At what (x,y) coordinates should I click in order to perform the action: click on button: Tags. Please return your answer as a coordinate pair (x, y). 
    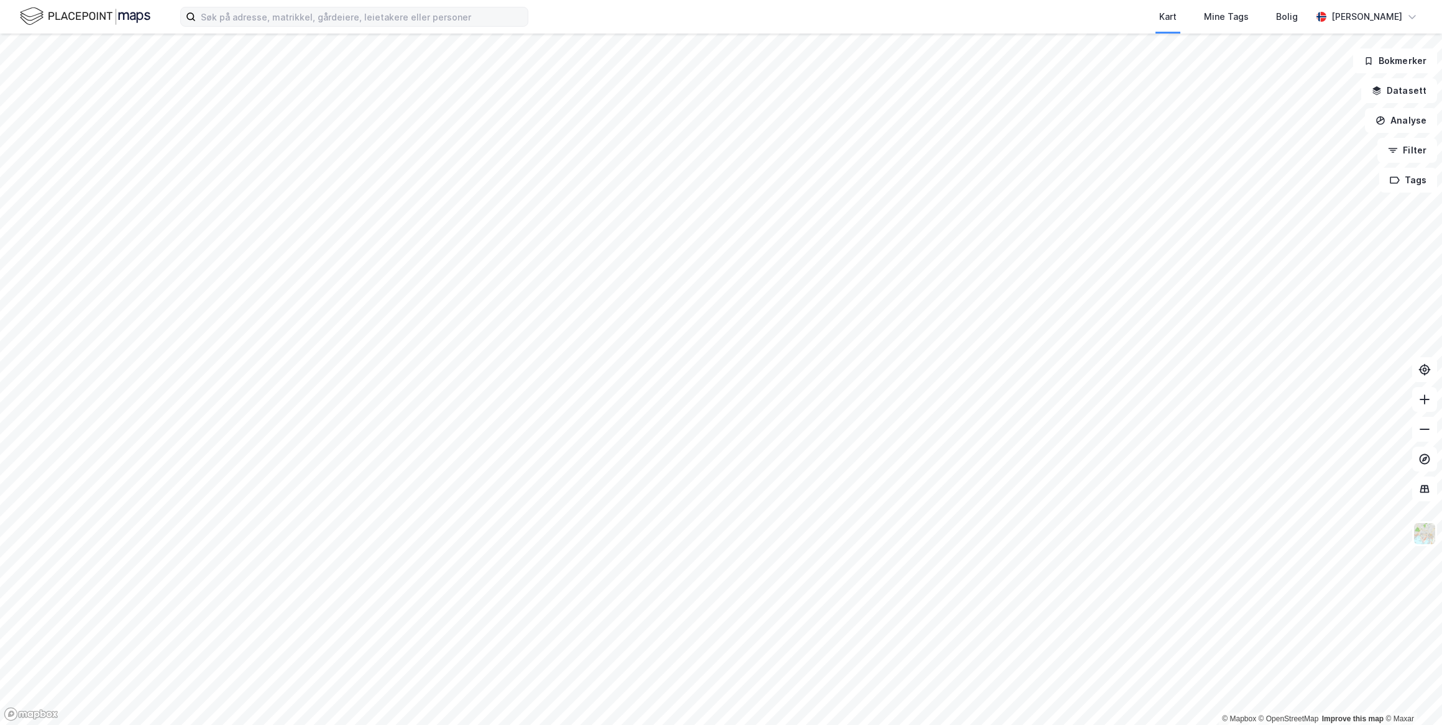
    Looking at the image, I should click on (1408, 180).